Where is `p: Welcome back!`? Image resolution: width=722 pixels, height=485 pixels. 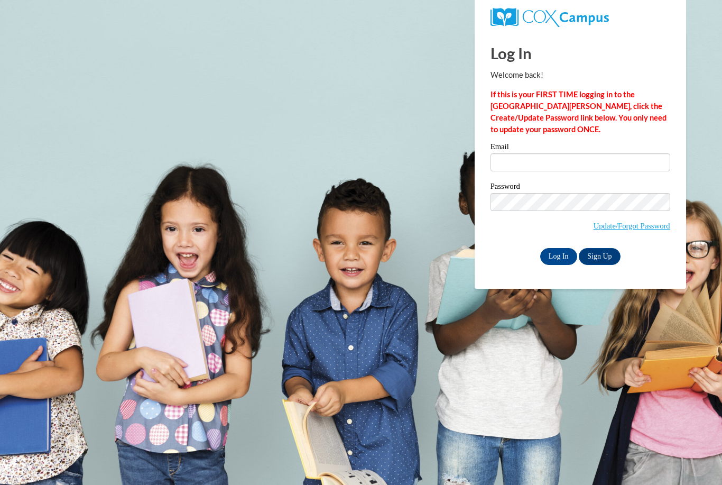
p: Welcome back! is located at coordinates (580, 75).